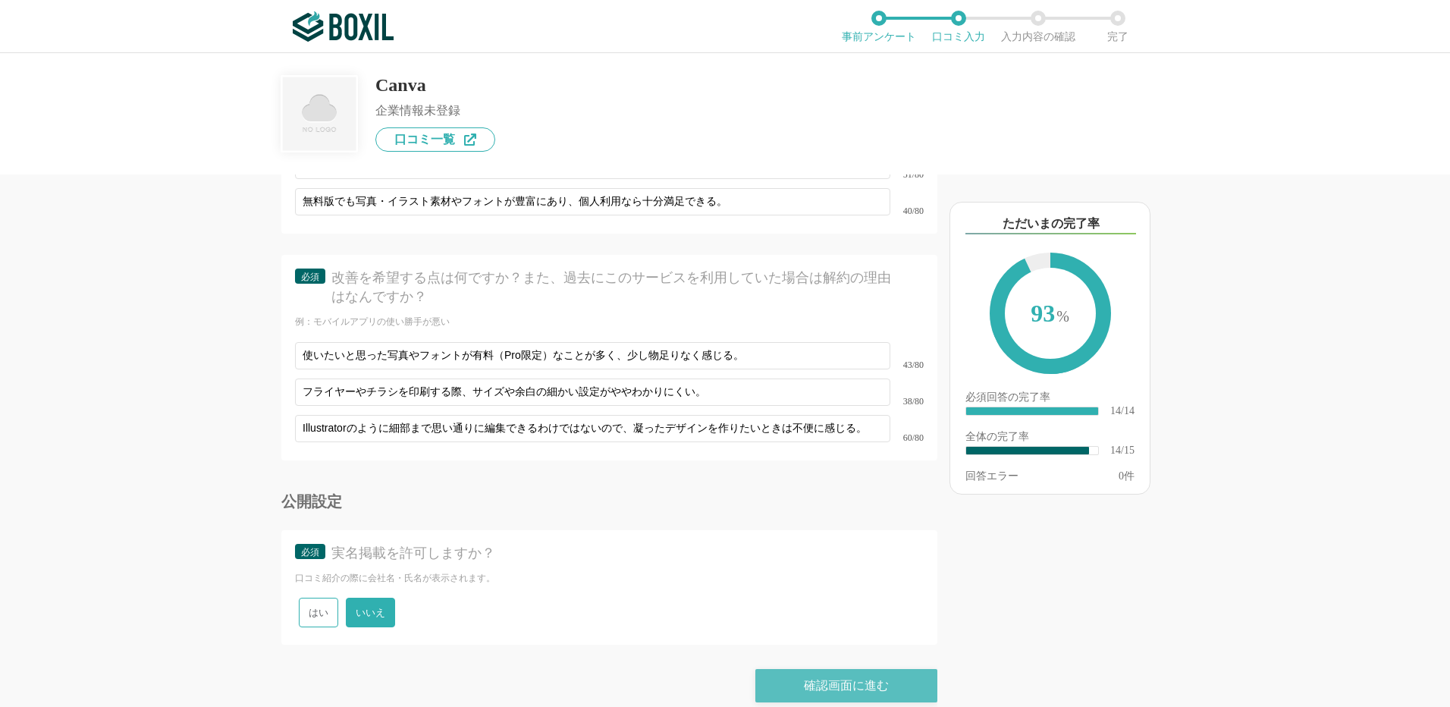 This screenshot has width=1450, height=707. I want to click on div: 全体の完了率, so click(1050, 438).